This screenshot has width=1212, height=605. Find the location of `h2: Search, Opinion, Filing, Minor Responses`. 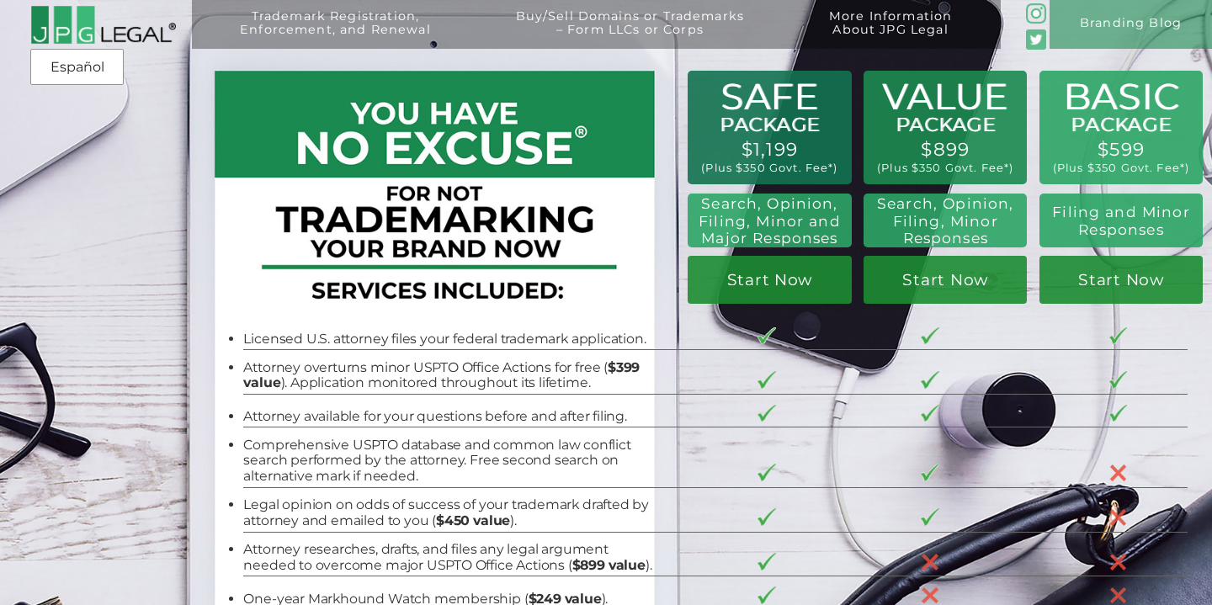

h2: Search, Opinion, Filing, Minor Responses is located at coordinates (945, 220).